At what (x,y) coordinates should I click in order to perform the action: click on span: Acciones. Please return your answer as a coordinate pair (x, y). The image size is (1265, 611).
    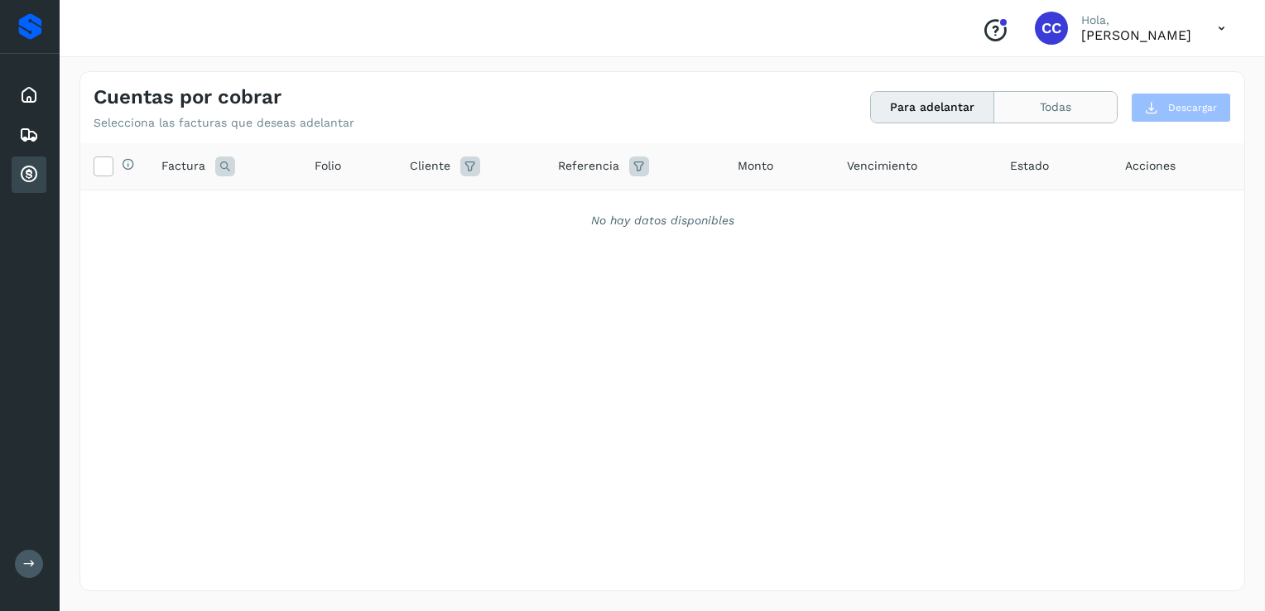
    Looking at the image, I should click on (1150, 166).